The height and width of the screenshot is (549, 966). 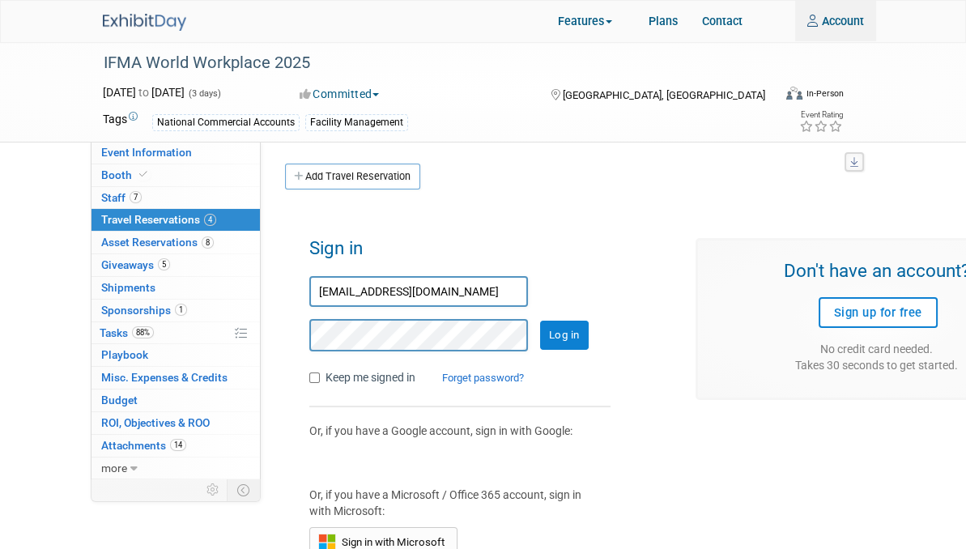 I want to click on a: Features, so click(x=591, y=22).